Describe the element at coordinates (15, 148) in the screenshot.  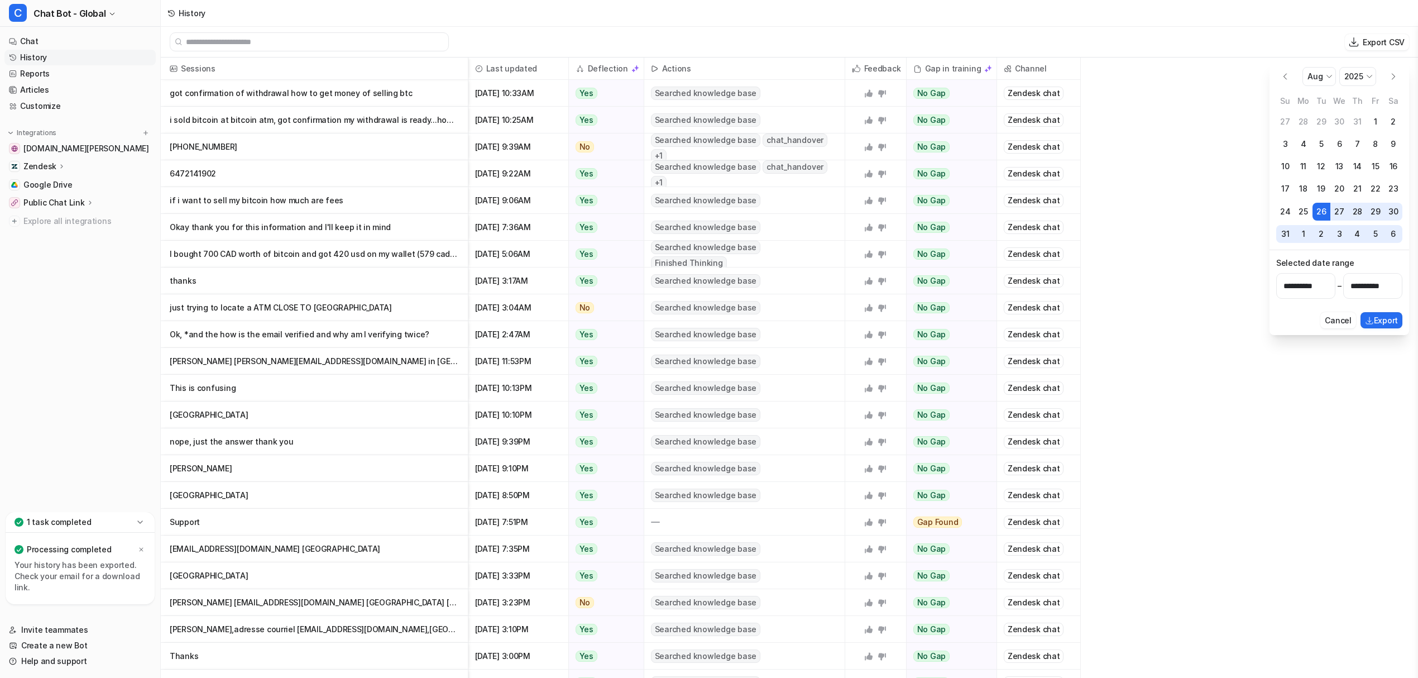
I see `img: price-agg-sandy.vercel.app` at that location.